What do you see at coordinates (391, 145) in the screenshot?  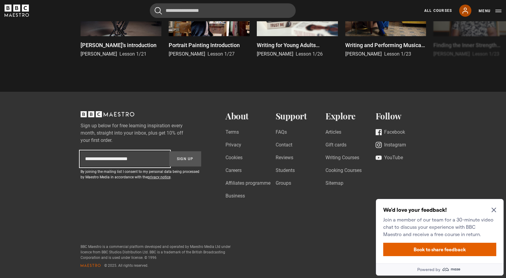 I see `a: Instagram` at bounding box center [391, 145].